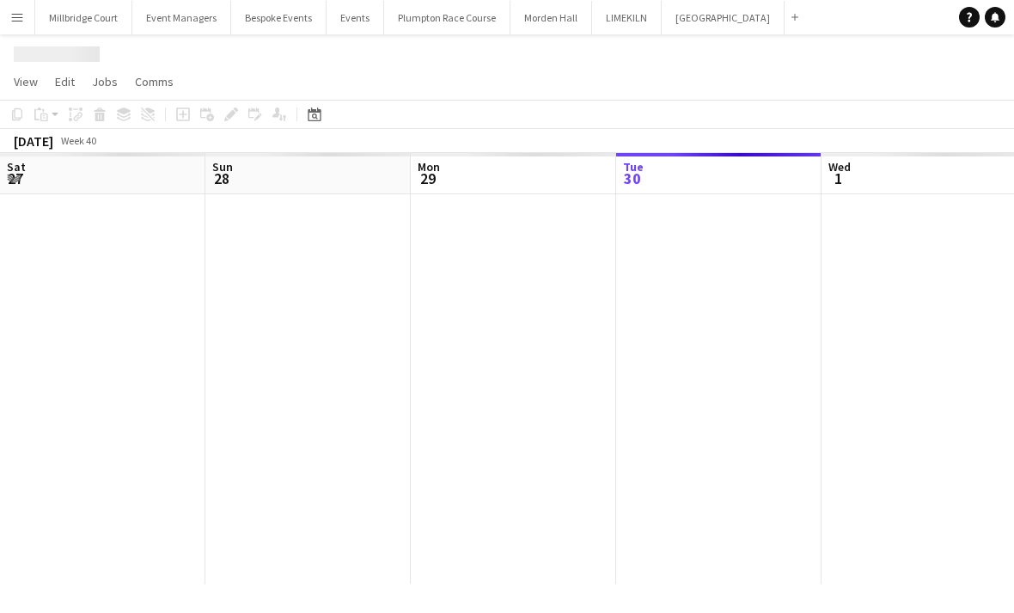 This screenshot has width=1014, height=613. Describe the element at coordinates (355, 17) in the screenshot. I see `button: Events` at that location.